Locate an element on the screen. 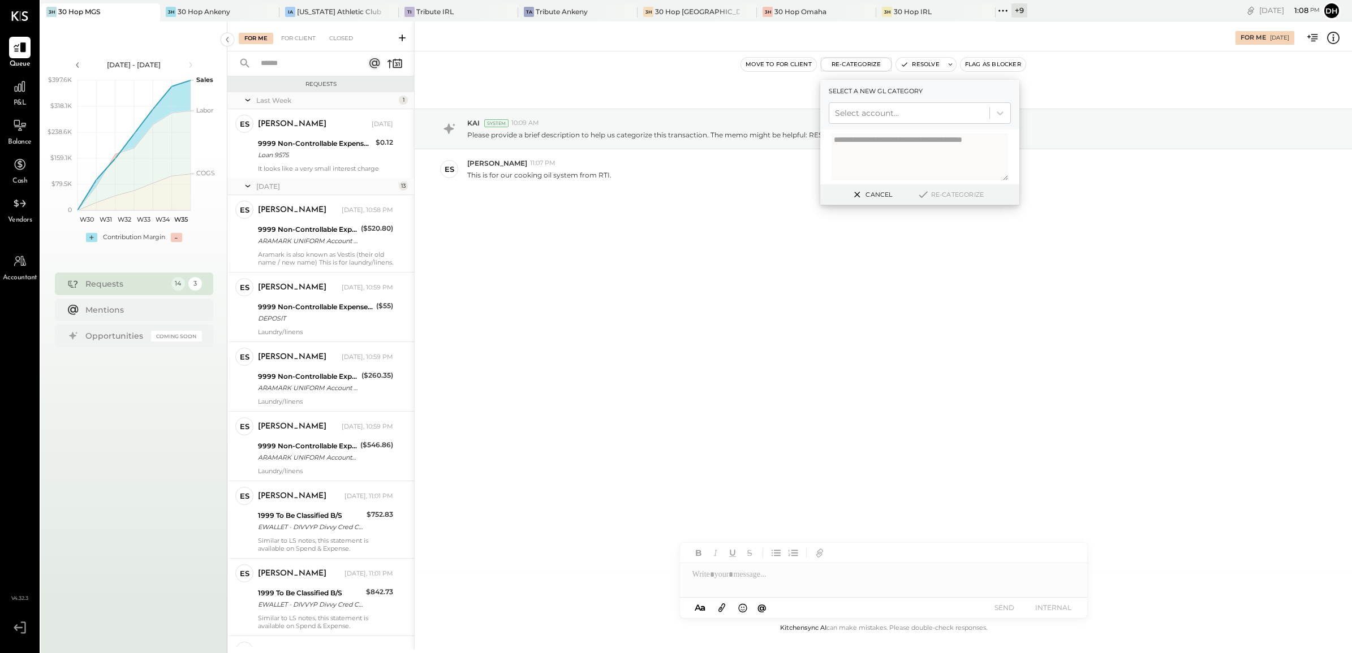  button: Italic is located at coordinates (716, 553).